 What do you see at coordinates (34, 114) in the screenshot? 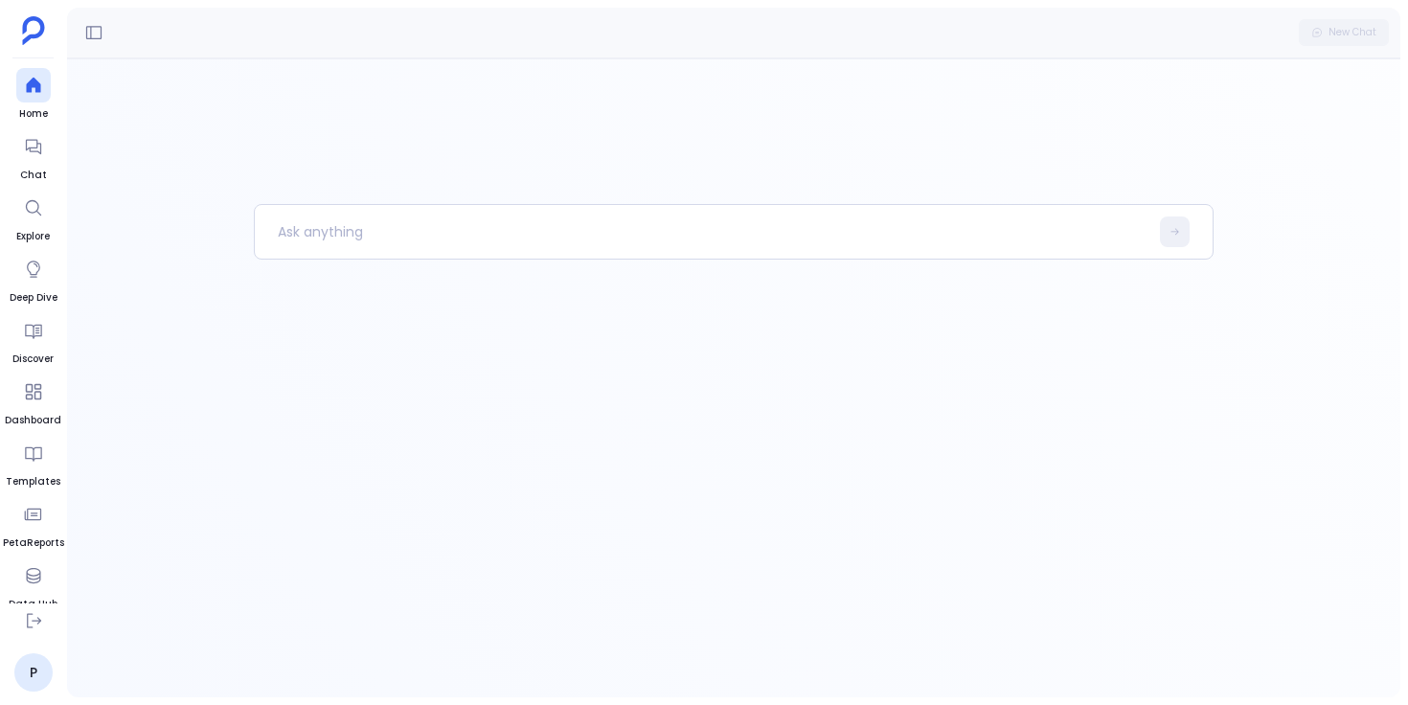
I see `span: Home` at bounding box center [34, 114].